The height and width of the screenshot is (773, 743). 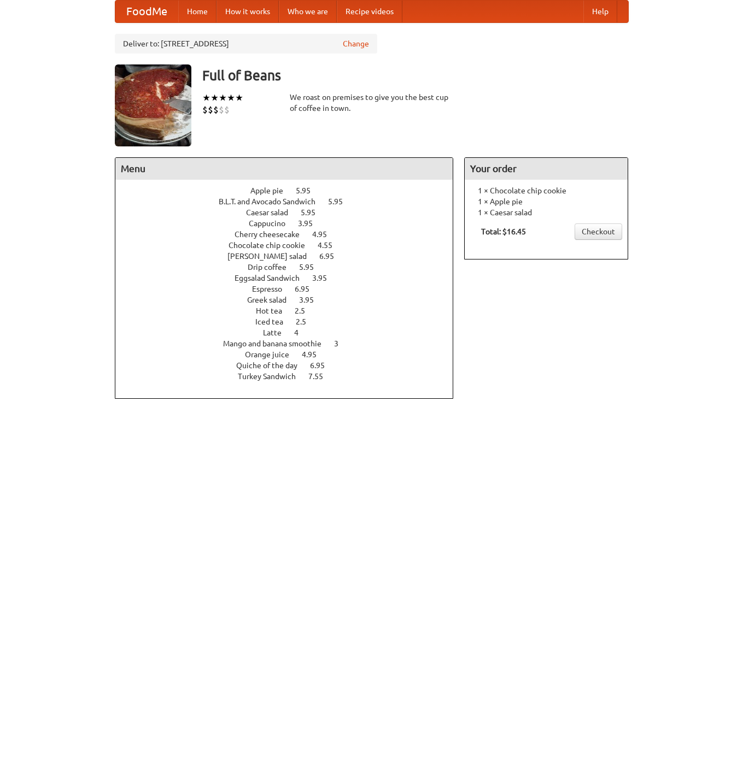 I want to click on span: Quiche of the day, so click(x=272, y=366).